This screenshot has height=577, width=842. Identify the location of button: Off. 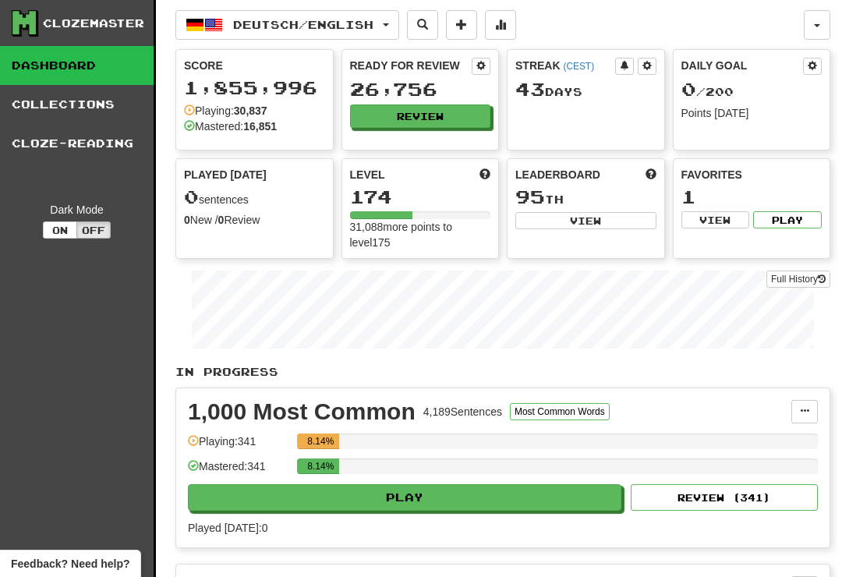
(94, 230).